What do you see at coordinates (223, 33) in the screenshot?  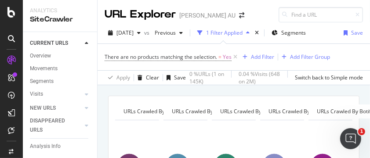 I see `button: 1 Filter Applied` at bounding box center [223, 33].